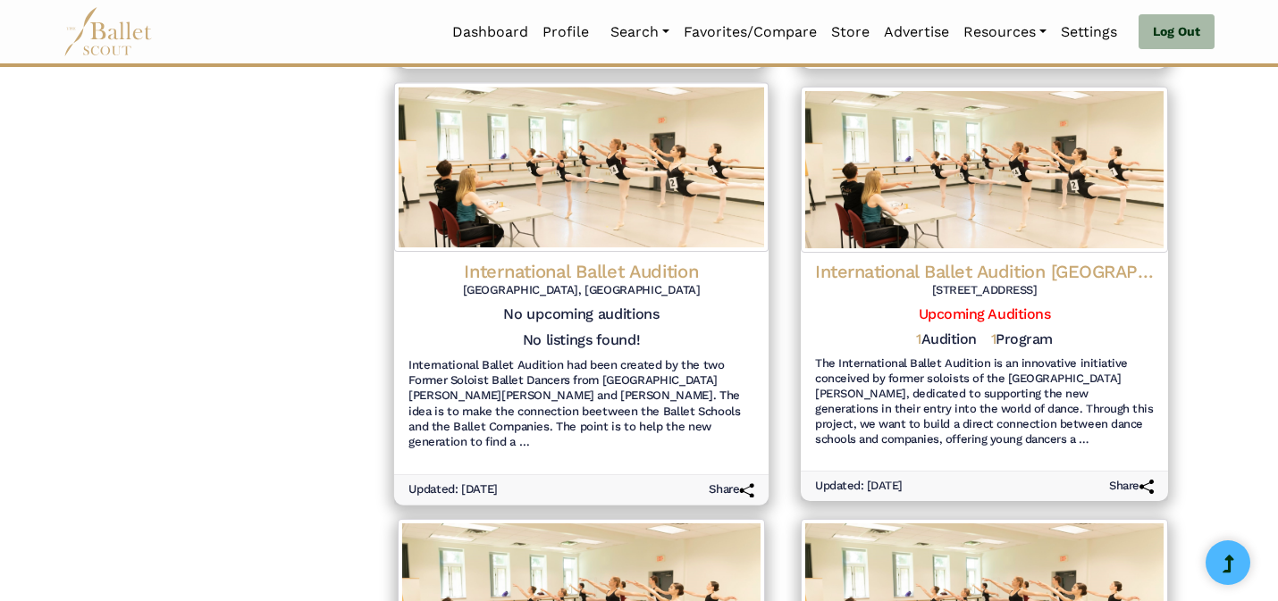  Describe the element at coordinates (581, 314) in the screenshot. I see `h5: No upcoming auditions` at that location.